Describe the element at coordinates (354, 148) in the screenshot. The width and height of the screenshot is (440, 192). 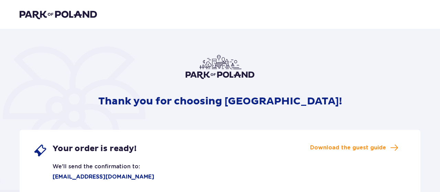
I see `a: Download the guest guide` at that location.